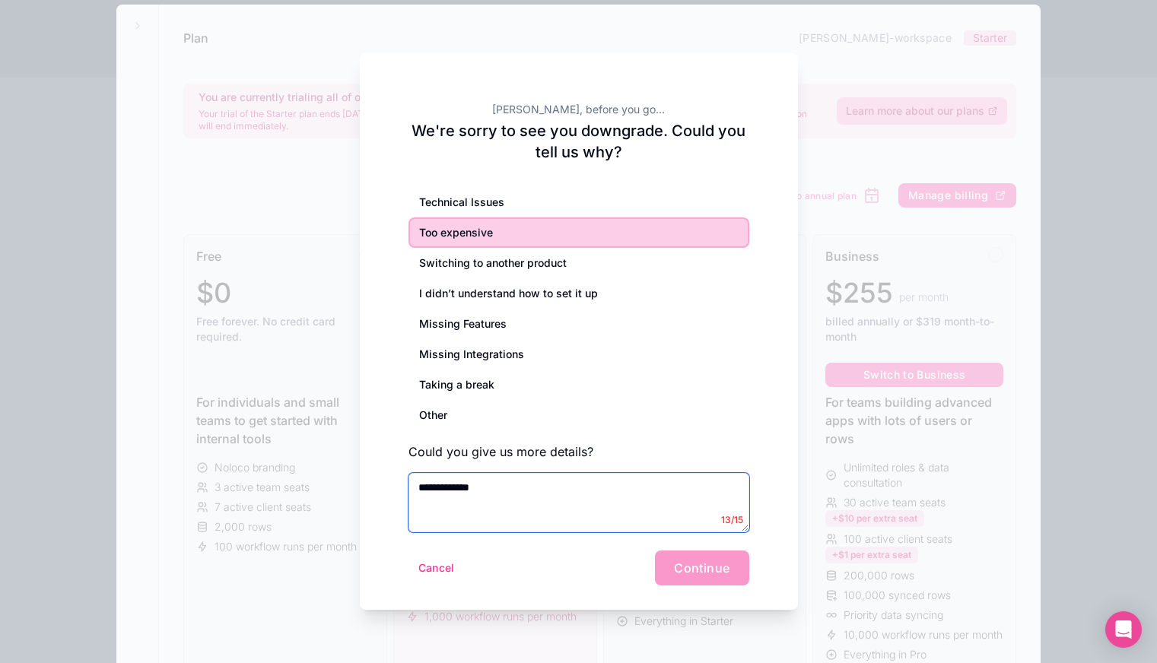 The image size is (1157, 663). Describe the element at coordinates (579, 385) in the screenshot. I see `div: Taking a break` at that location.